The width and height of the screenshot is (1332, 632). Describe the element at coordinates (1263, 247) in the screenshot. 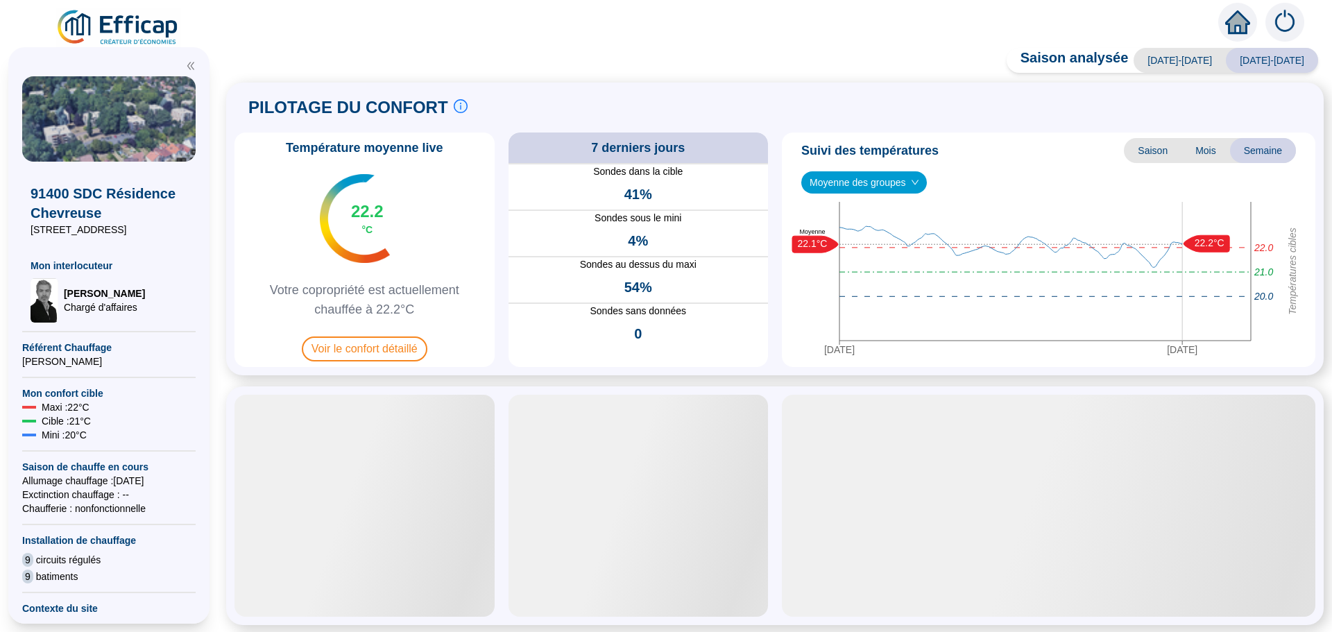

I see `tspan: 22.0` at that location.